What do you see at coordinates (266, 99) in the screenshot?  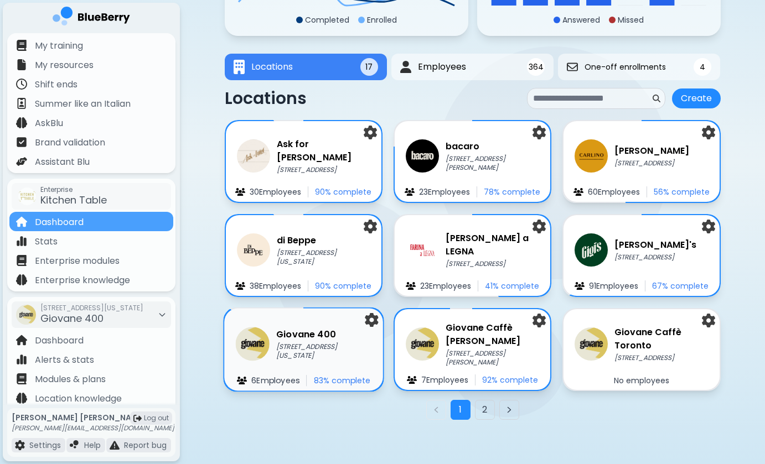 I see `p: Locations` at bounding box center [266, 99].